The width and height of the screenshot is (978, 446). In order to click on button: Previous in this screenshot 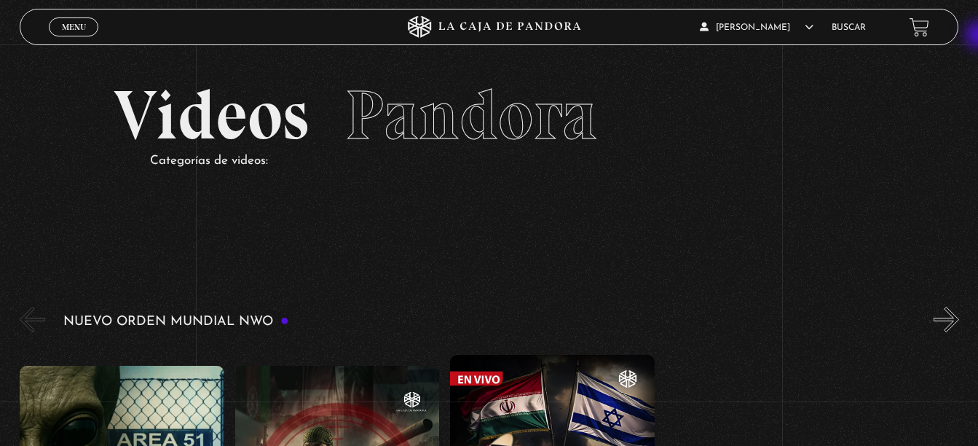, I will do `click(32, 319)`.